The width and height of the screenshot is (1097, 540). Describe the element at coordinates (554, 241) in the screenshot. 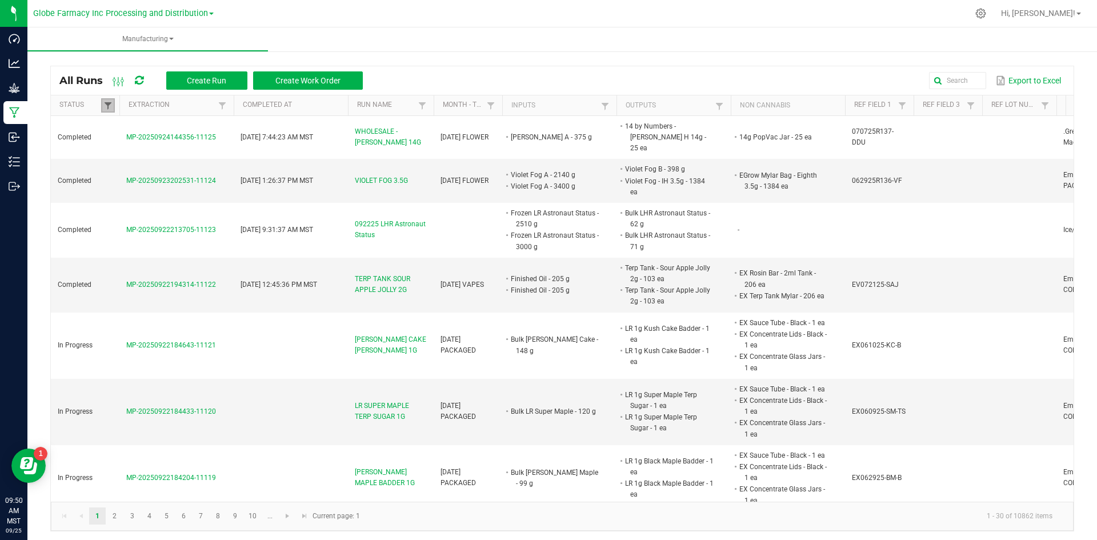

I see `li: Frozen LR Astronaut Status - 3000 g` at that location.